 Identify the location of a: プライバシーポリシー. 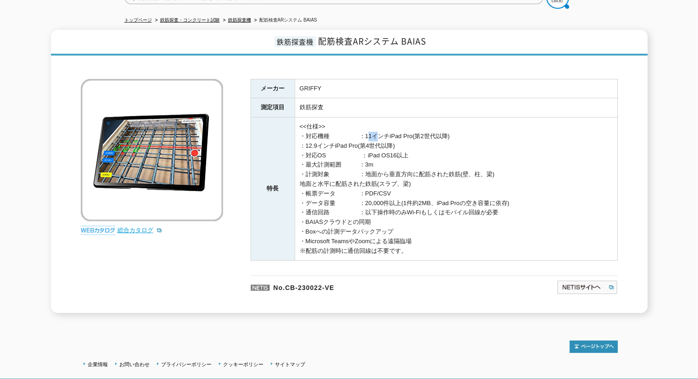
(186, 364).